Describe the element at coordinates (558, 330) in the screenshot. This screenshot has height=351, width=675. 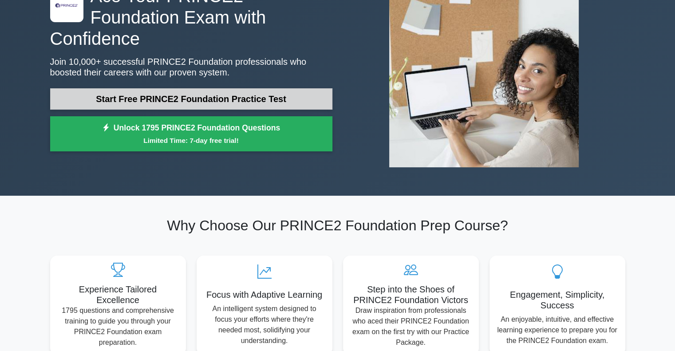
I see `p: An enjoyable, intuitive, and effective learning experience to prepare you for the PRINCE2 Foundat...` at that location.